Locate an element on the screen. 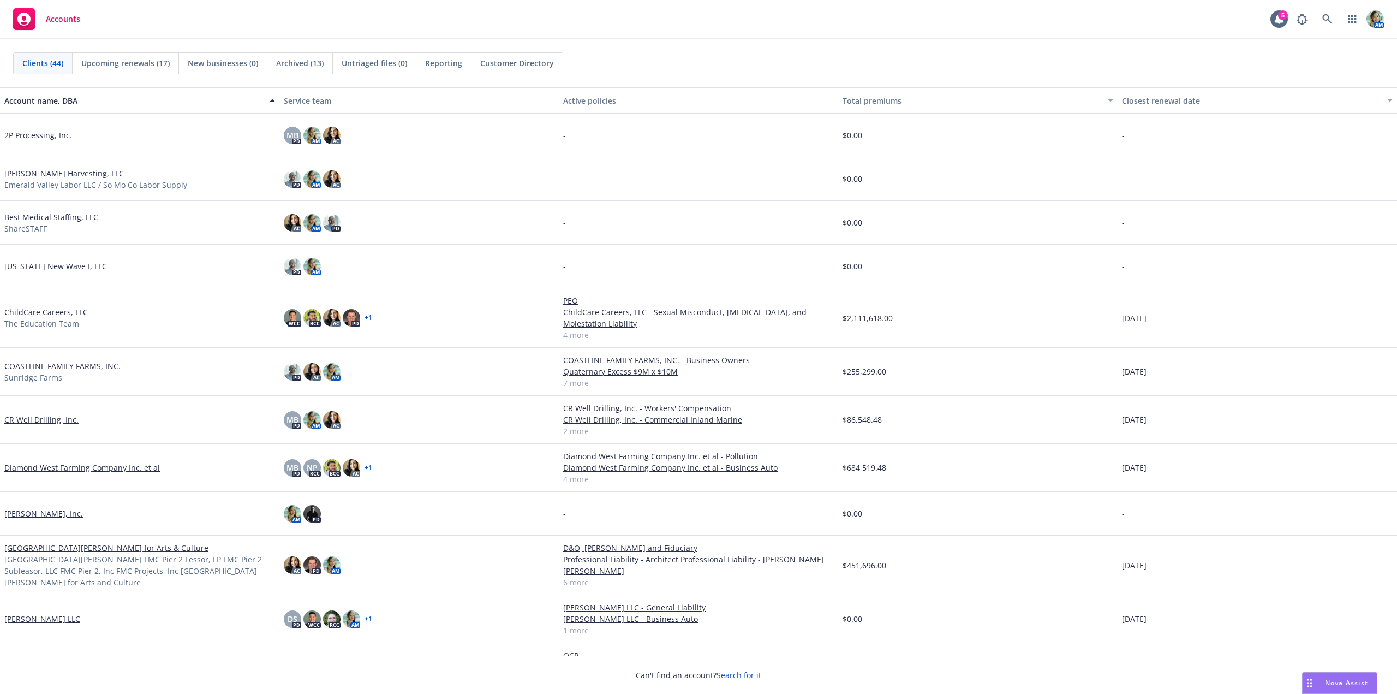 This screenshot has width=1397, height=694. a: CR Well Drilling, Inc. is located at coordinates (41, 419).